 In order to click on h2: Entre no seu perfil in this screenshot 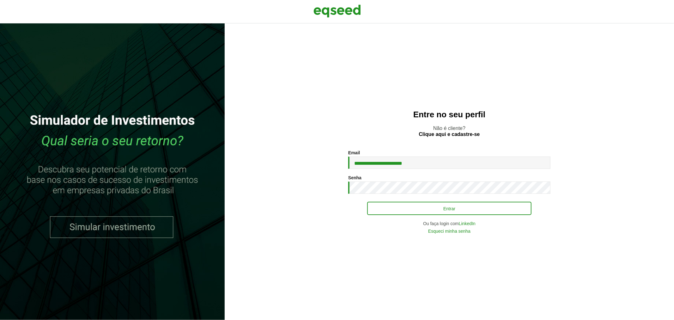, I will do `click(449, 114)`.